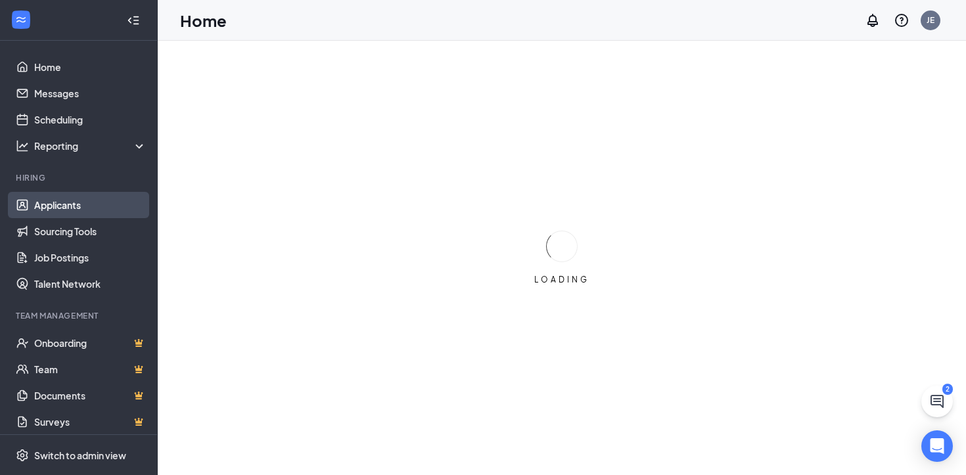  I want to click on div: Switch to admin view, so click(80, 455).